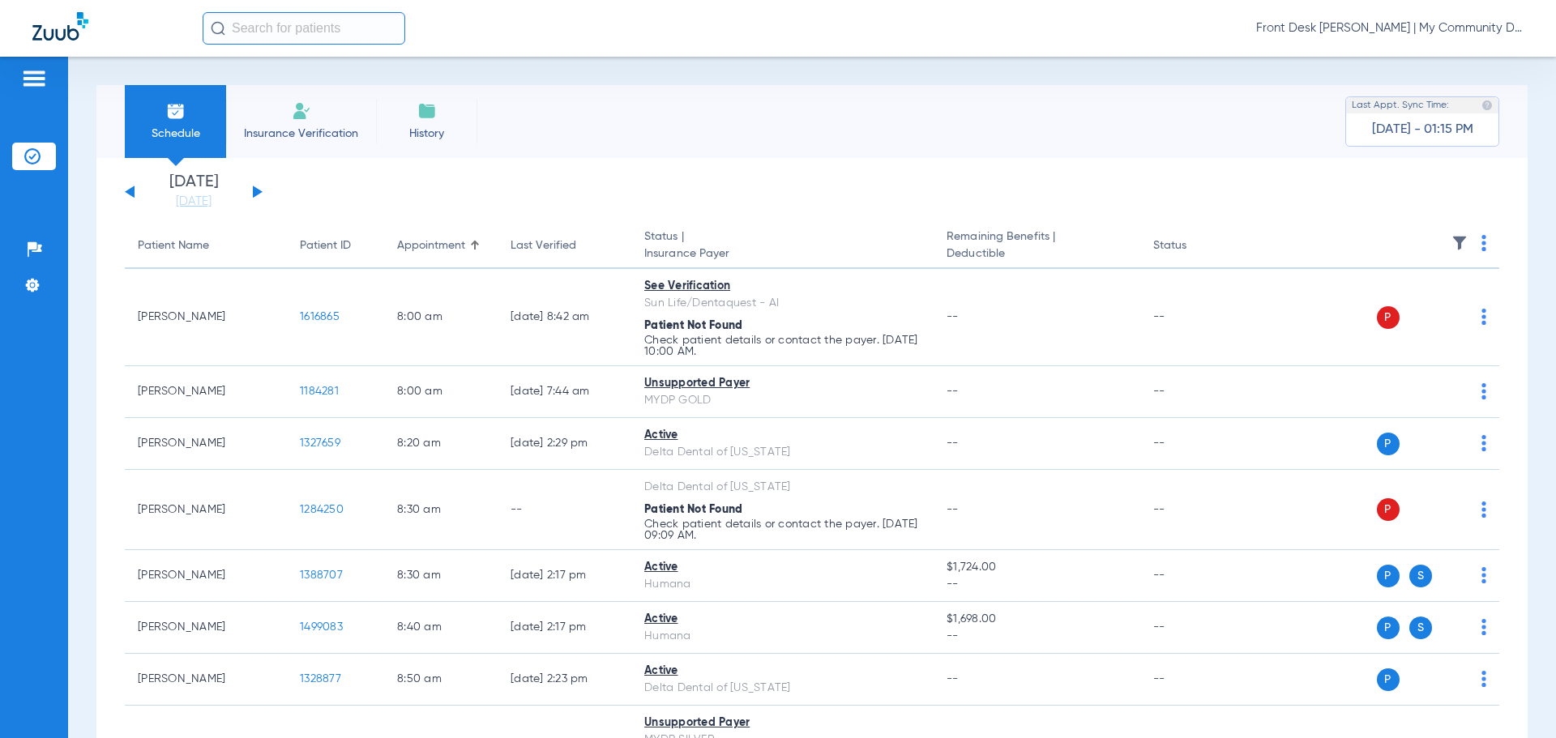 This screenshot has width=1556, height=738. I want to click on img: Search Icon, so click(218, 28).